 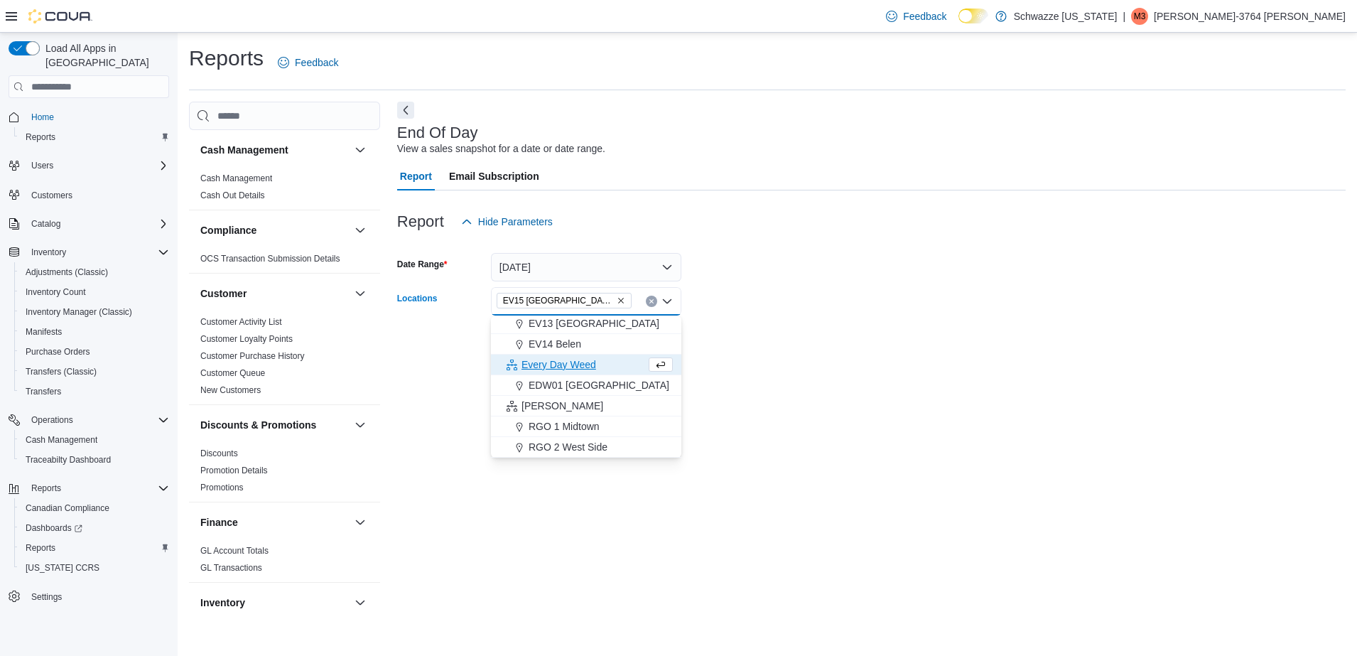 I want to click on span: Inventory Manager (Classic), so click(x=79, y=312).